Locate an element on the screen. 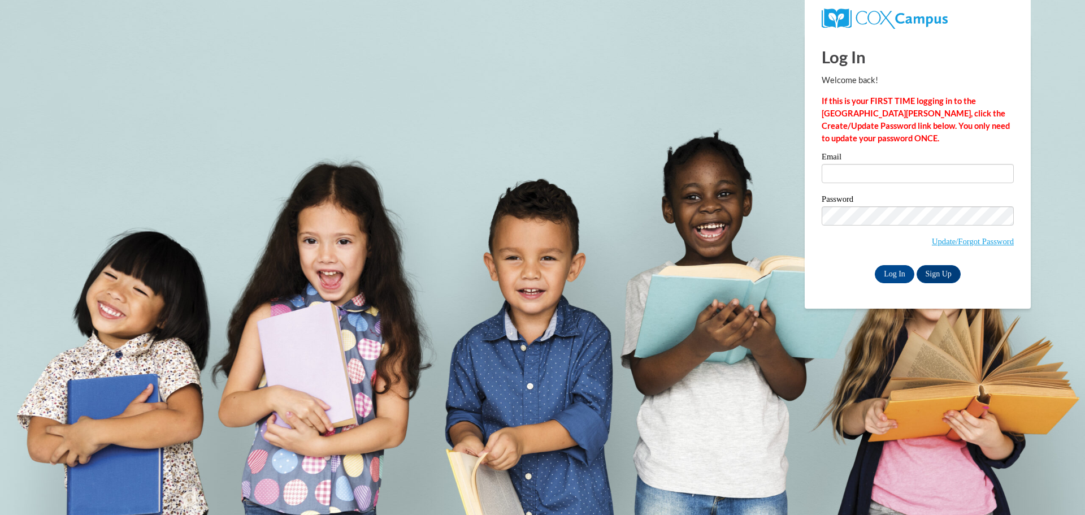  label: Email is located at coordinates (918, 158).